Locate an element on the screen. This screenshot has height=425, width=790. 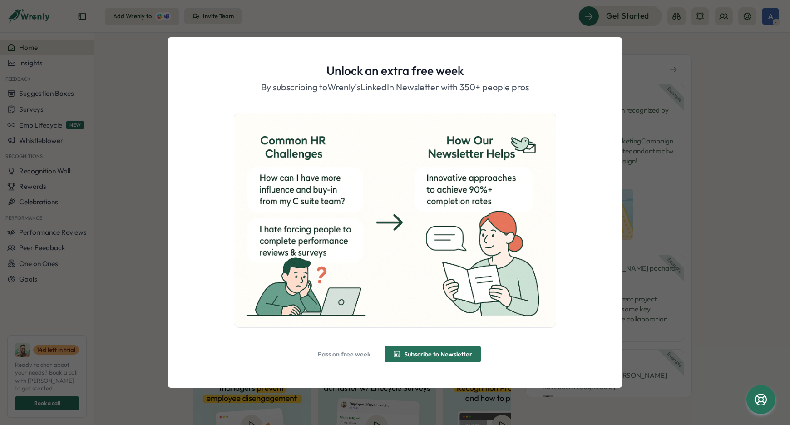
h1: Unlock an extra free week is located at coordinates (395, 70).